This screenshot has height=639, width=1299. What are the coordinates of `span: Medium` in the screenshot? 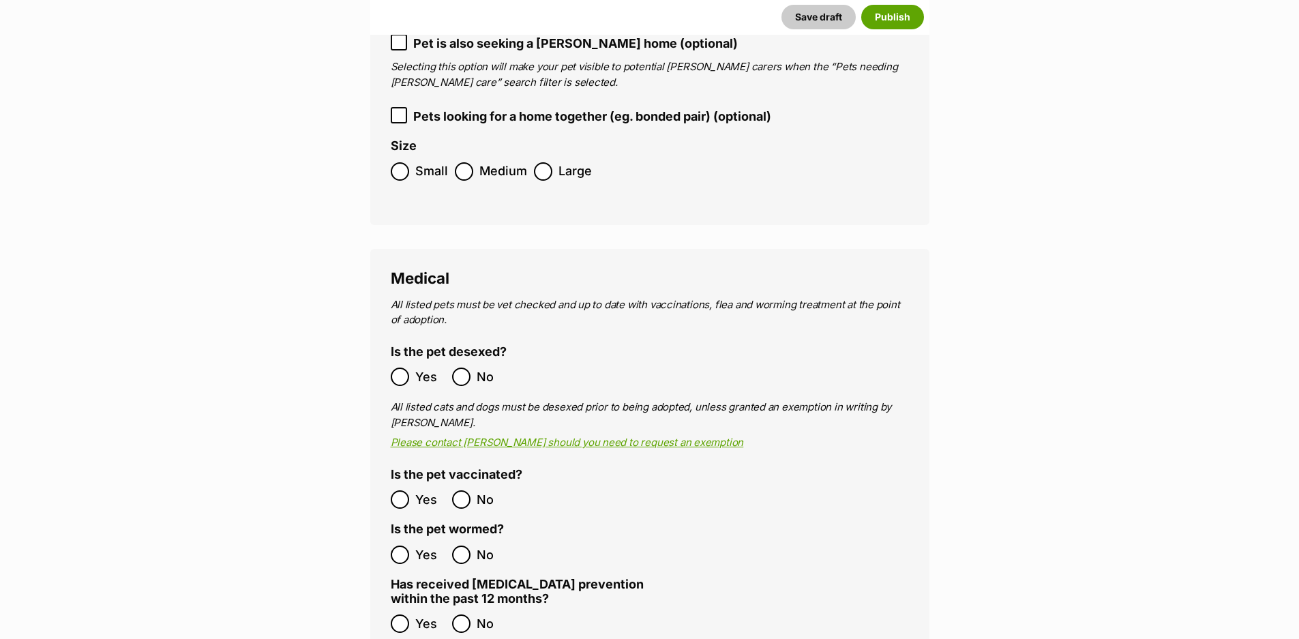 It's located at (503, 171).